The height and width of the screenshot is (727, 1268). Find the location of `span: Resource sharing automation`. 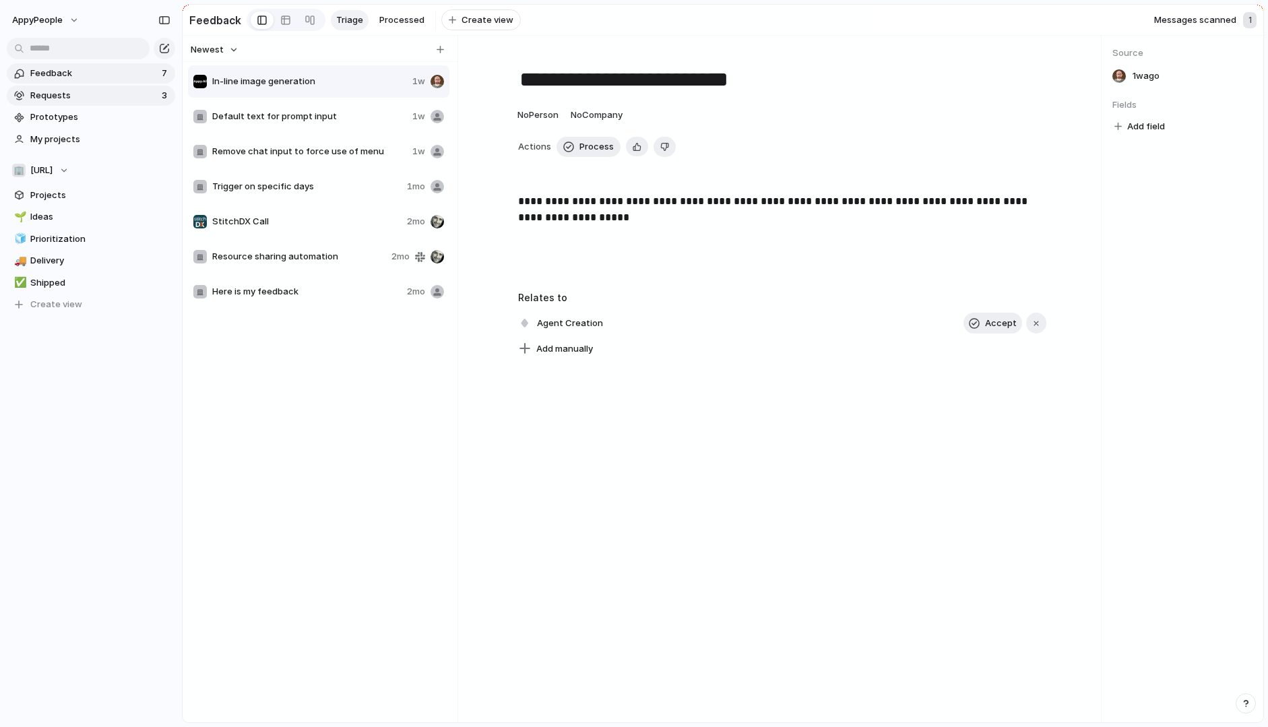

span: Resource sharing automation is located at coordinates (299, 257).